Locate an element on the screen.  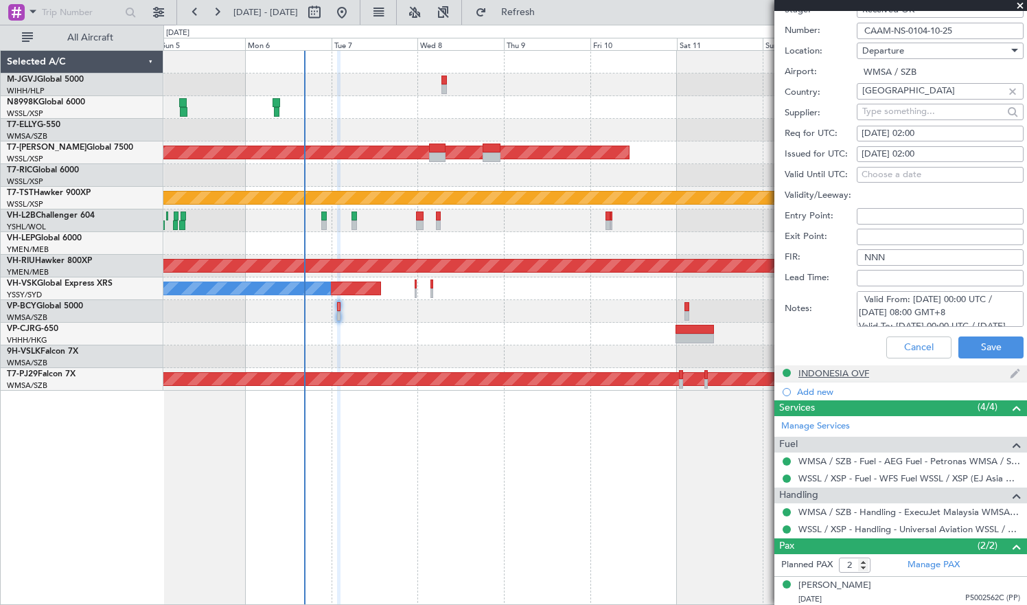
label: Notes: is located at coordinates (820, 309).